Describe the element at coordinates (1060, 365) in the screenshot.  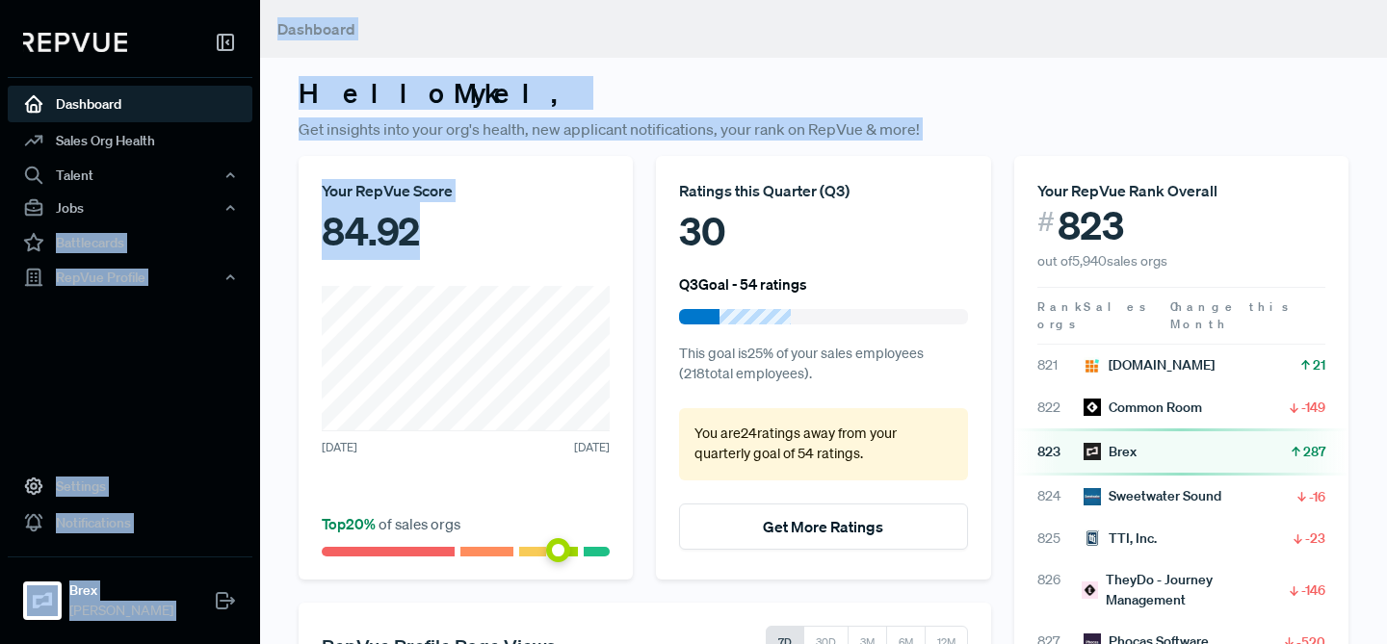
I see `span: 821` at that location.